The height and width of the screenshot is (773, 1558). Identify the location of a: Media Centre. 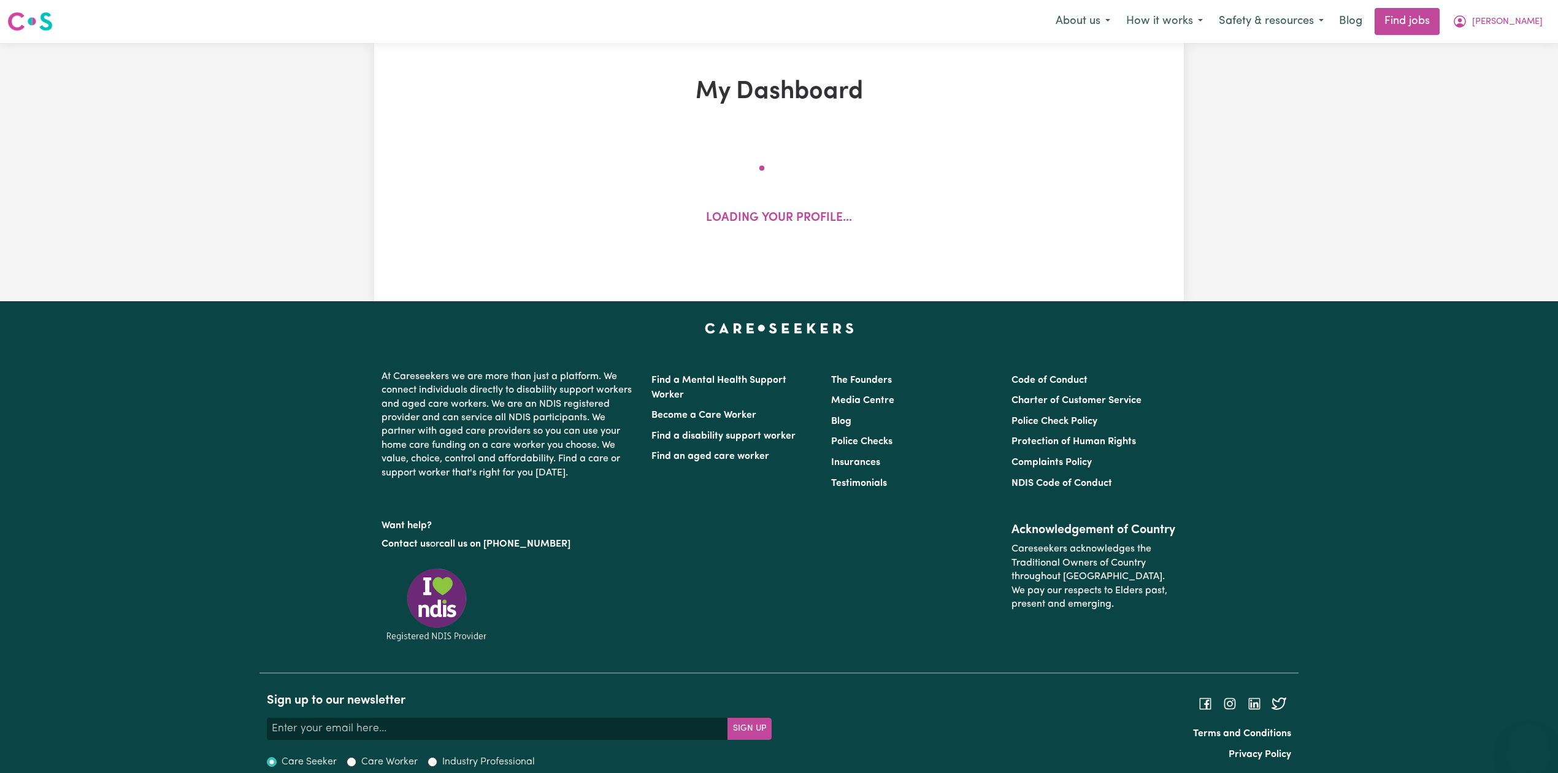
(862, 400).